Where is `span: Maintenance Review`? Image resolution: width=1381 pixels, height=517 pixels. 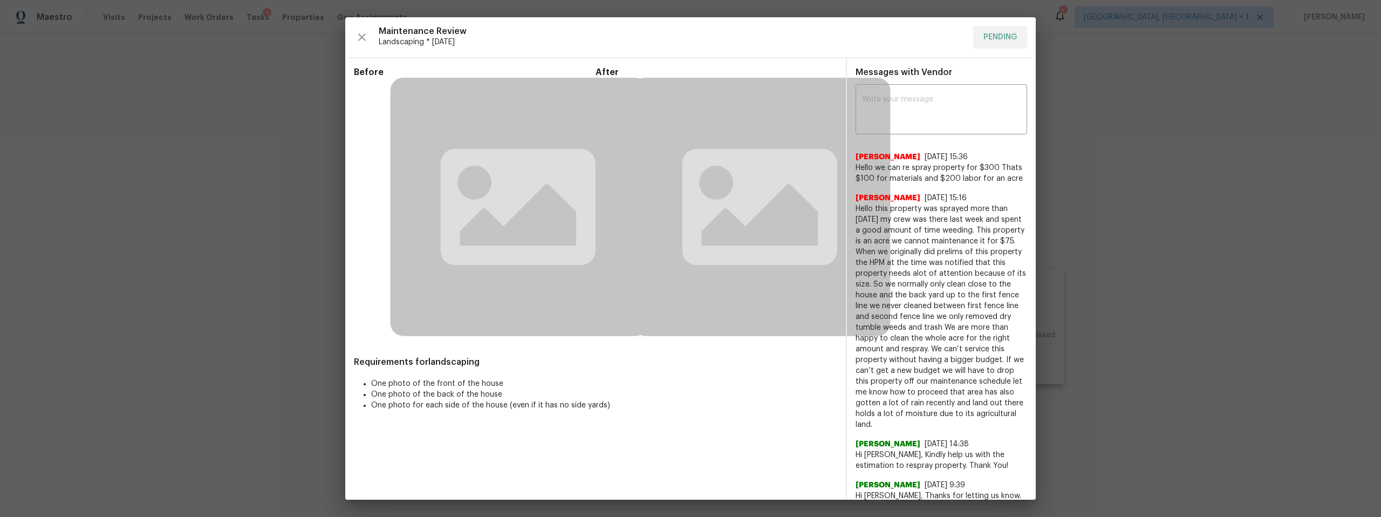
span: Maintenance Review is located at coordinates (672, 31).